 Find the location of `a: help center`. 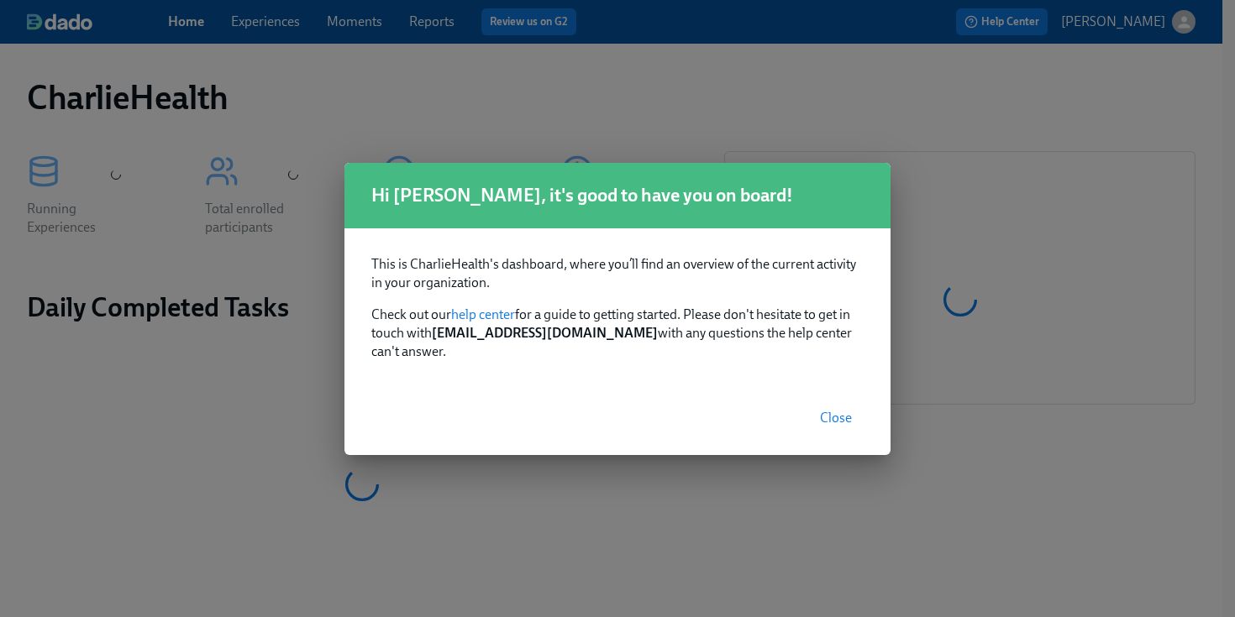

a: help center is located at coordinates (483, 314).